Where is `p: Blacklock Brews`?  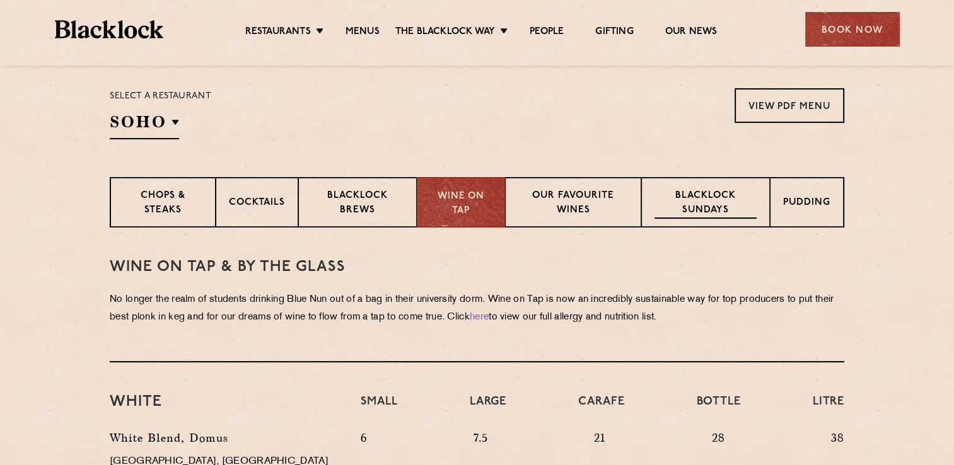
p: Blacklock Brews is located at coordinates (357, 204).